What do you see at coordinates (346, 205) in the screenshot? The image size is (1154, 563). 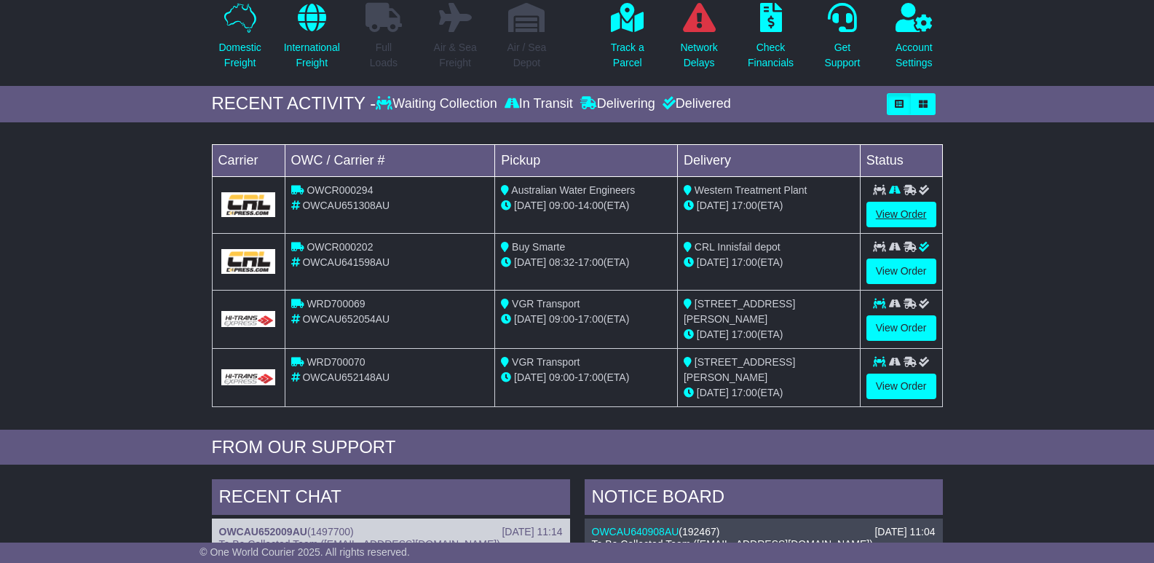 I see `span: OWCAU651308AU` at bounding box center [346, 205].